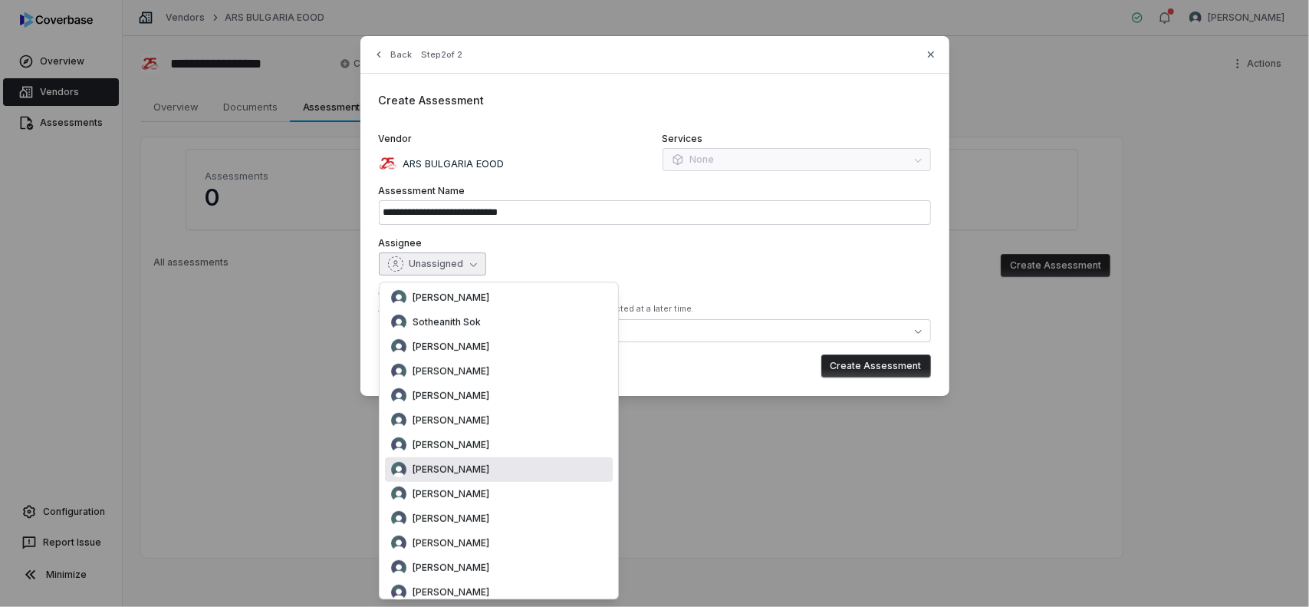  Describe the element at coordinates (399, 347) in the screenshot. I see `img: Sravani Annam avatar` at that location.